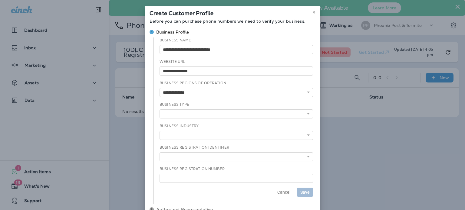 This screenshot has width=465, height=210. Describe the element at coordinates (194, 148) in the screenshot. I see `label: Business Registration Identifier` at that location.